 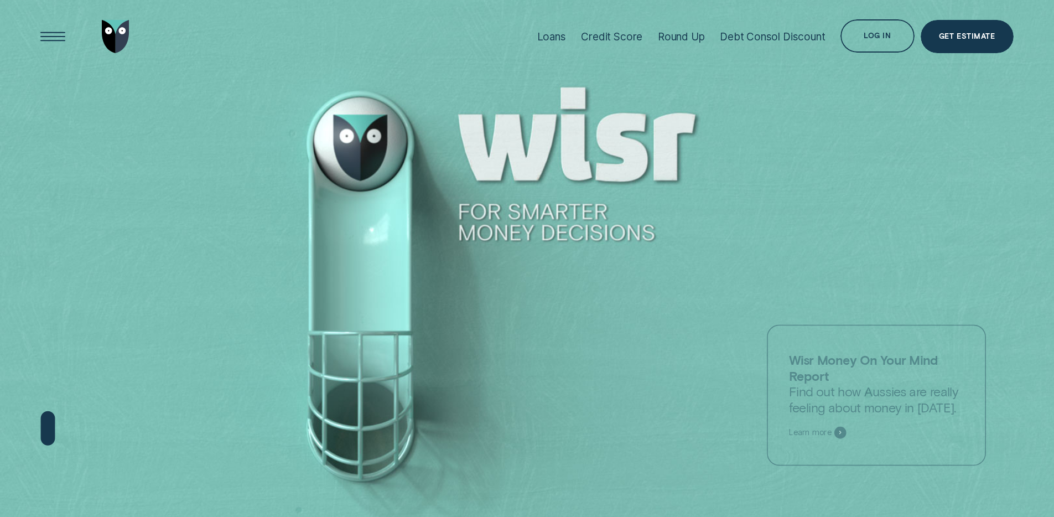 What do you see at coordinates (611, 37) in the screenshot?
I see `div: Credit Score` at bounding box center [611, 37].